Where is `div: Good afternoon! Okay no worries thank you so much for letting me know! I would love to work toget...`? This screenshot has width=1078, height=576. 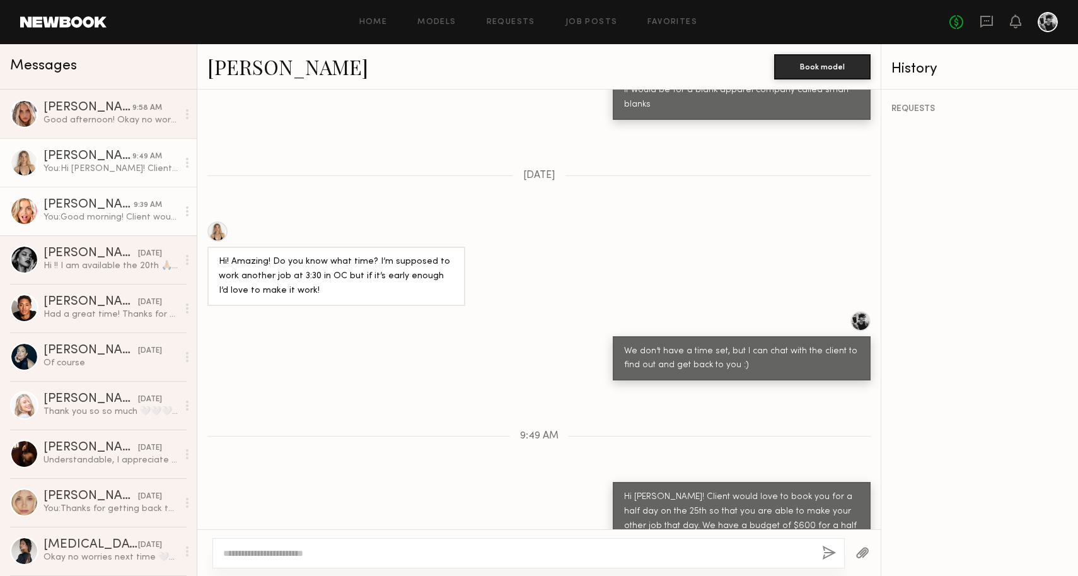 div: Good afternoon! Okay no worries thank you so much for letting me know! I would love to work toget... is located at coordinates (110, 120).